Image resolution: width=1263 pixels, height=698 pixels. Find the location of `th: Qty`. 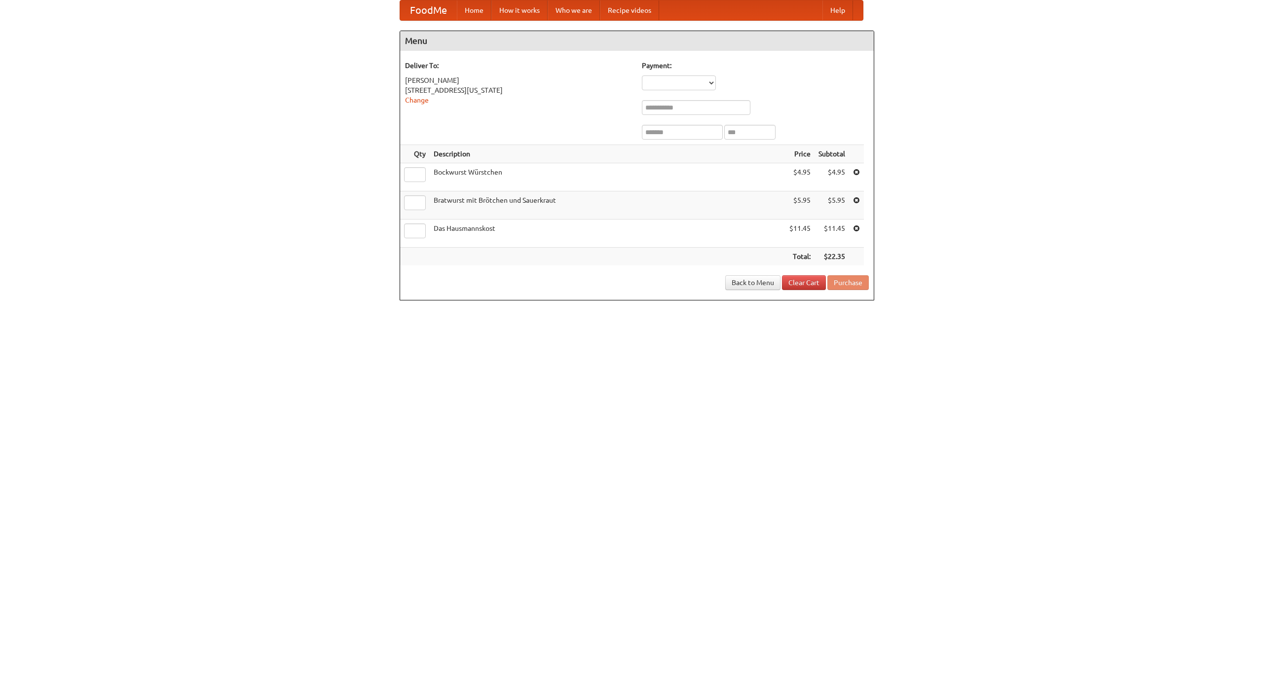

th: Qty is located at coordinates (415, 154).